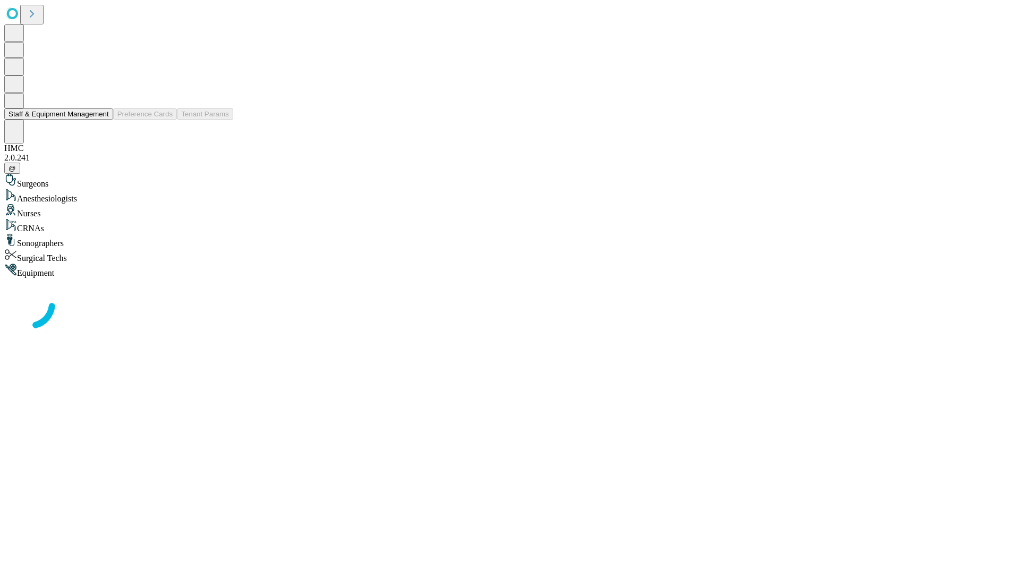 The image size is (1020, 574). I want to click on div: CRNAs, so click(510, 226).